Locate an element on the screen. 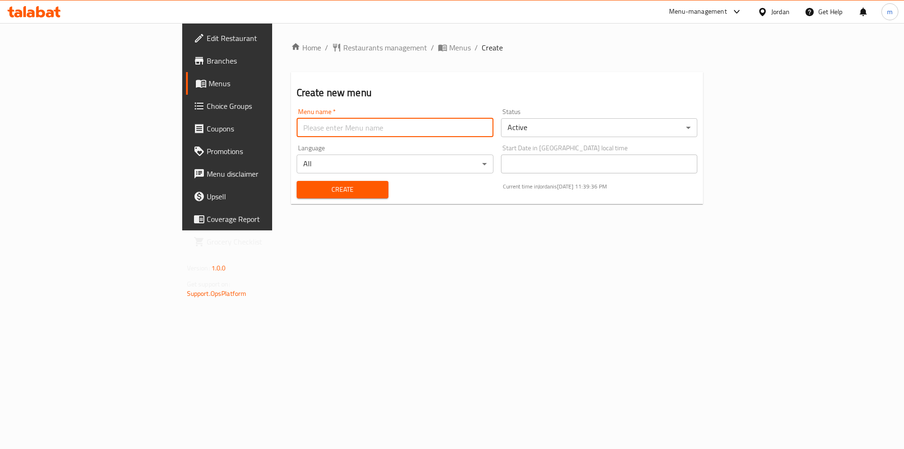 The height and width of the screenshot is (449, 904). a: Branches is located at coordinates (259, 61).